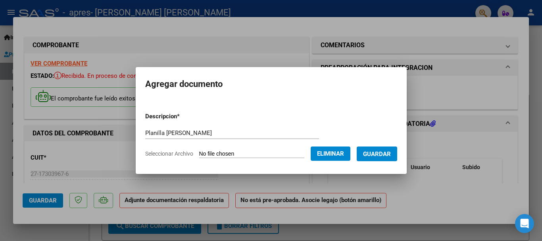 This screenshot has width=542, height=241. Describe the element at coordinates (330, 153) in the screenshot. I see `button: Eliminar` at that location.